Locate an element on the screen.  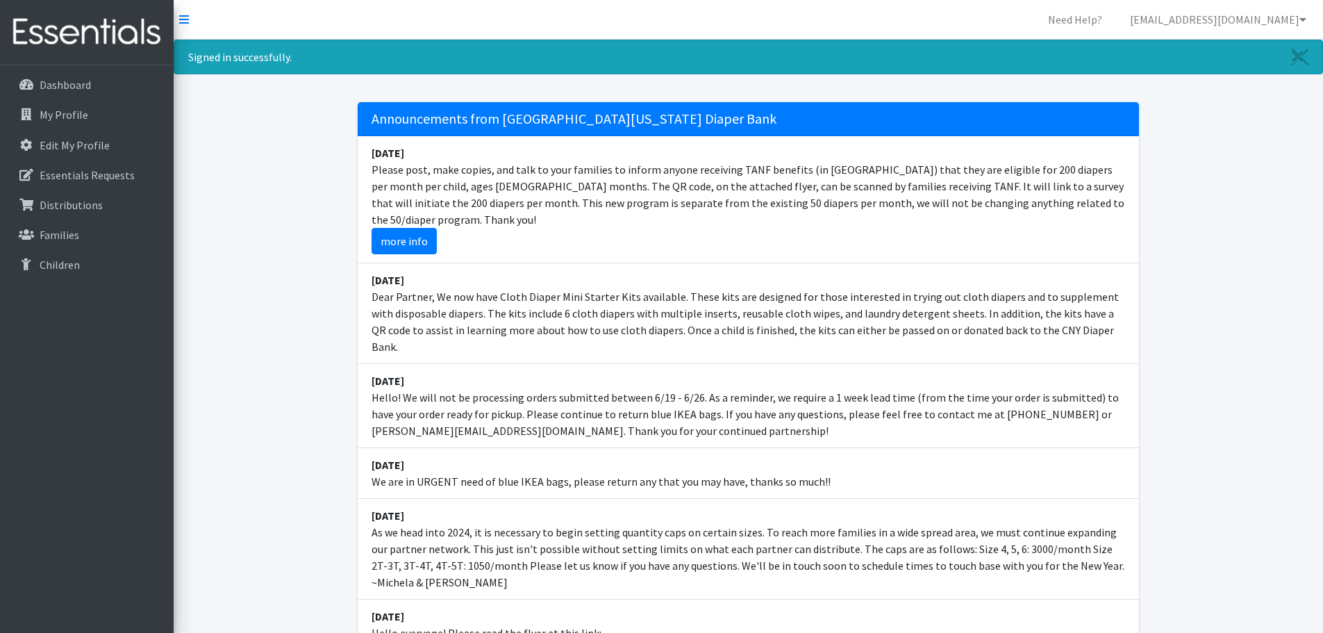
li: As we head into 2024, it is necessary to begin setting quantity caps on certain sizes. To reach m... is located at coordinates (748, 549).